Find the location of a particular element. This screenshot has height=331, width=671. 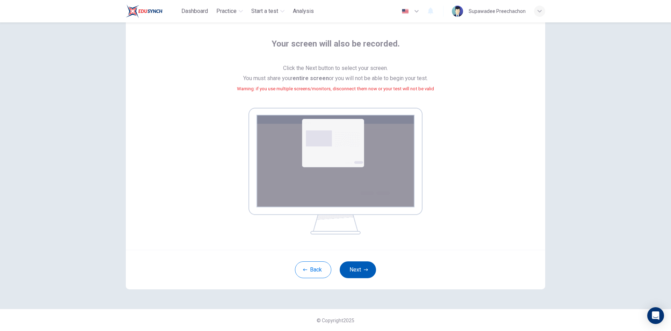

button: Back is located at coordinates (313, 269).